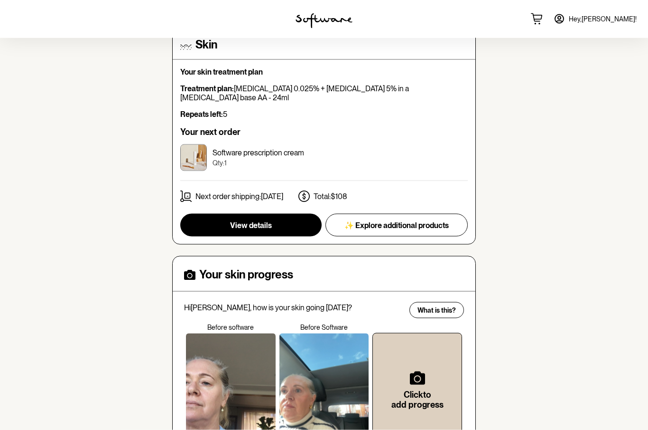 The image size is (648, 430). What do you see at coordinates (258, 152) in the screenshot?
I see `p: Software prescription cream` at bounding box center [258, 152].